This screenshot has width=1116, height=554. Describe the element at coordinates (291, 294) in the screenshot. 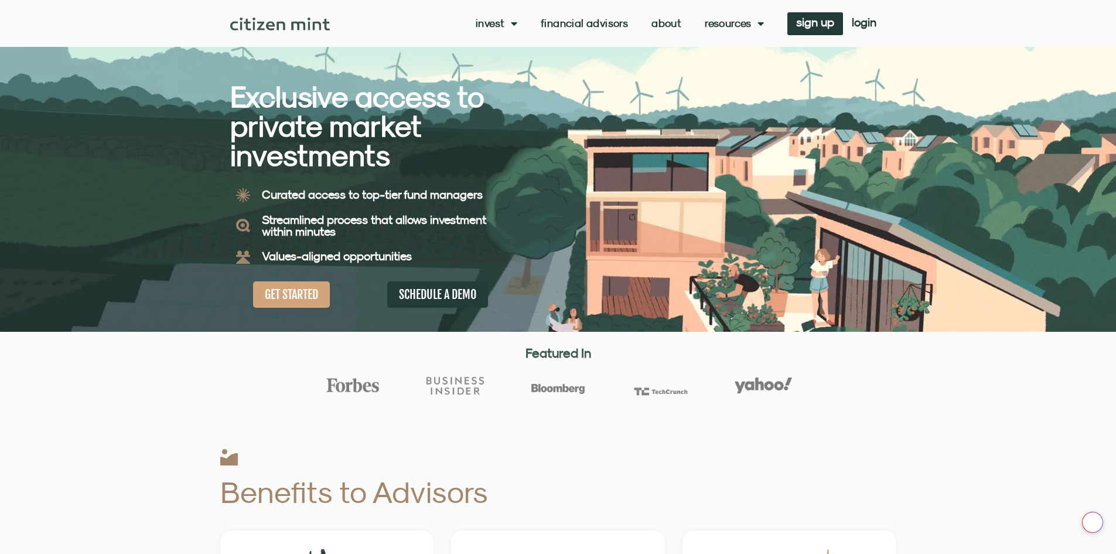

I see `span: GET STARTED` at that location.